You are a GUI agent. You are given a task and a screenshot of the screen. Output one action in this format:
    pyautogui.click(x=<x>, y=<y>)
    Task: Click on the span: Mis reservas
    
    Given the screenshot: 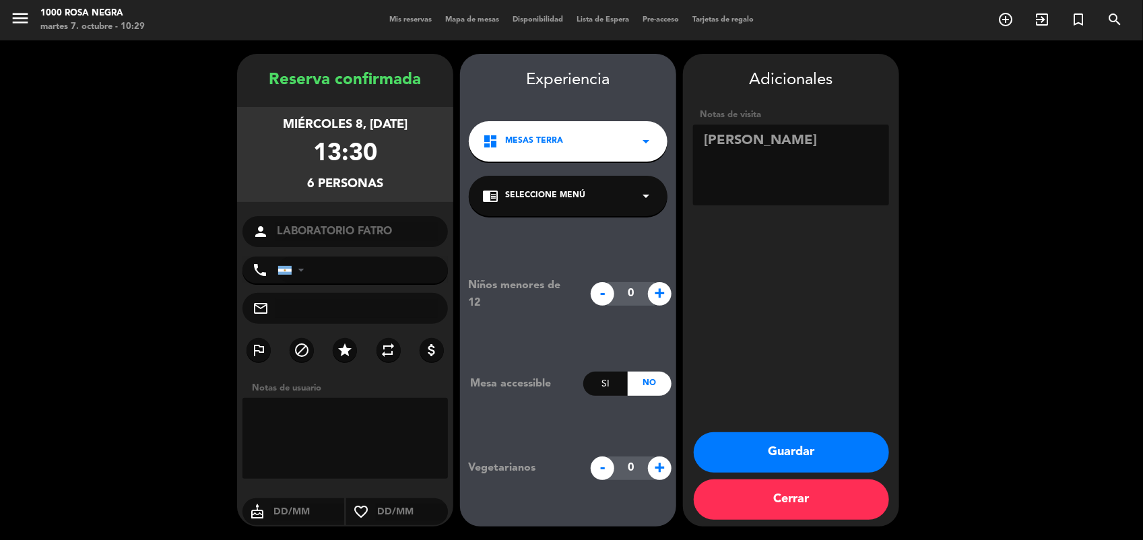 What is the action you would take?
    pyautogui.click(x=410, y=20)
    